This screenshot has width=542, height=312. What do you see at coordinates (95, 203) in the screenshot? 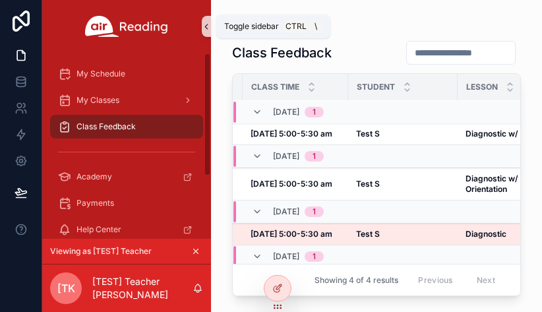
I see `span: Payments` at bounding box center [95, 203].